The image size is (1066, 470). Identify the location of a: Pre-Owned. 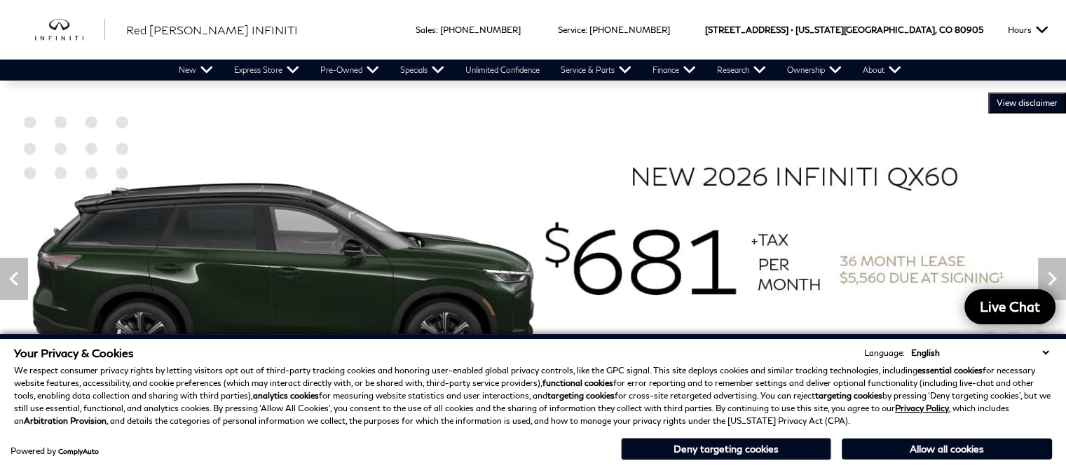
(350, 70).